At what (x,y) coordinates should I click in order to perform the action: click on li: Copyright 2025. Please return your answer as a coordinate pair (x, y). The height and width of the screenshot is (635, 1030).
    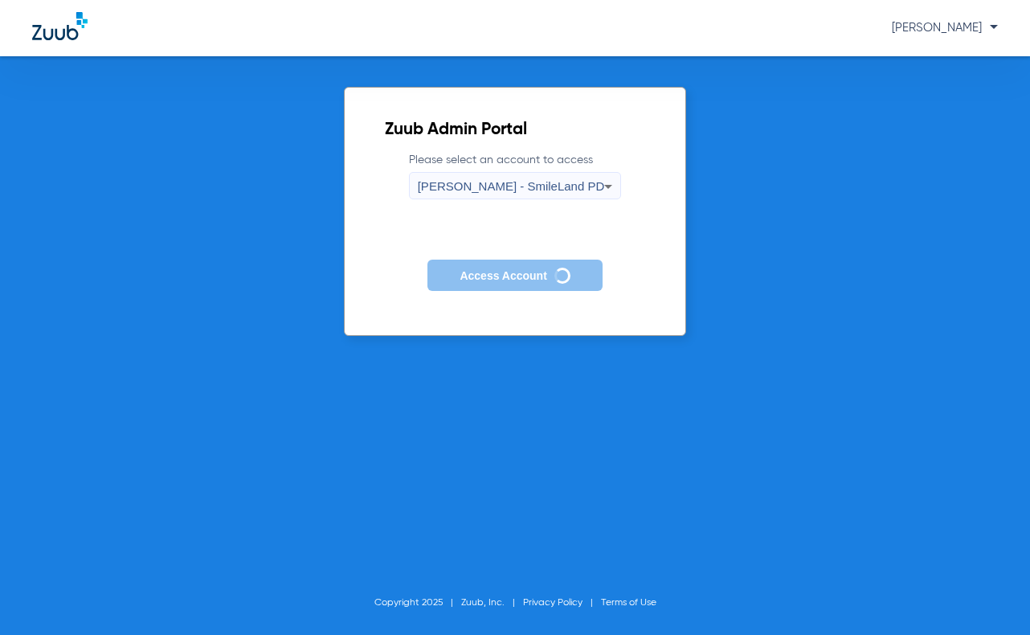
    Looking at the image, I should click on (418, 603).